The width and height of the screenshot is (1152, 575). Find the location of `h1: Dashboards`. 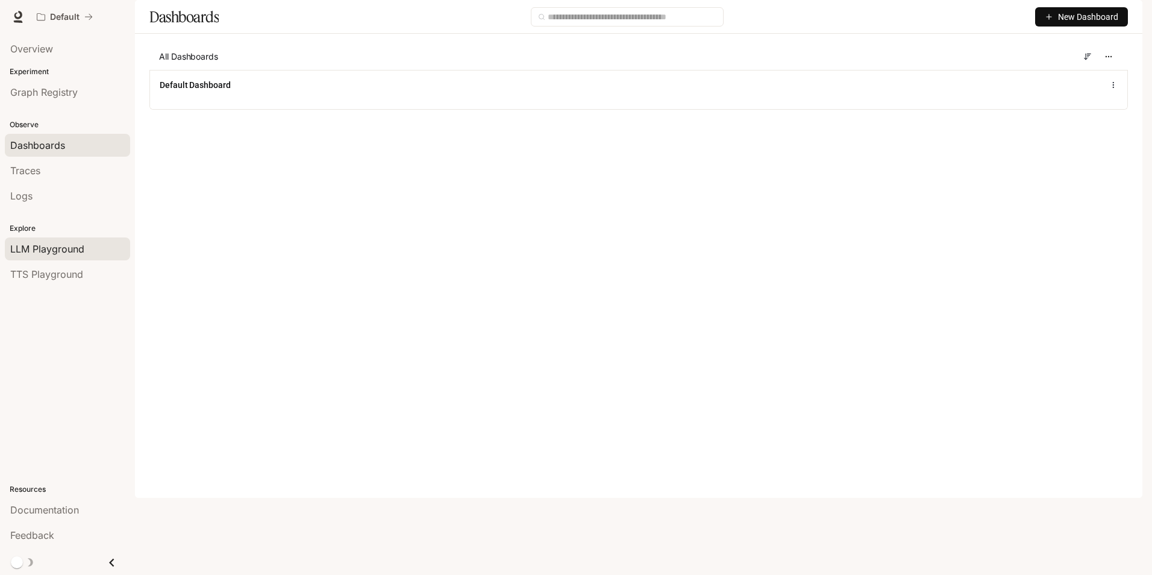

h1: Dashboards is located at coordinates (184, 17).